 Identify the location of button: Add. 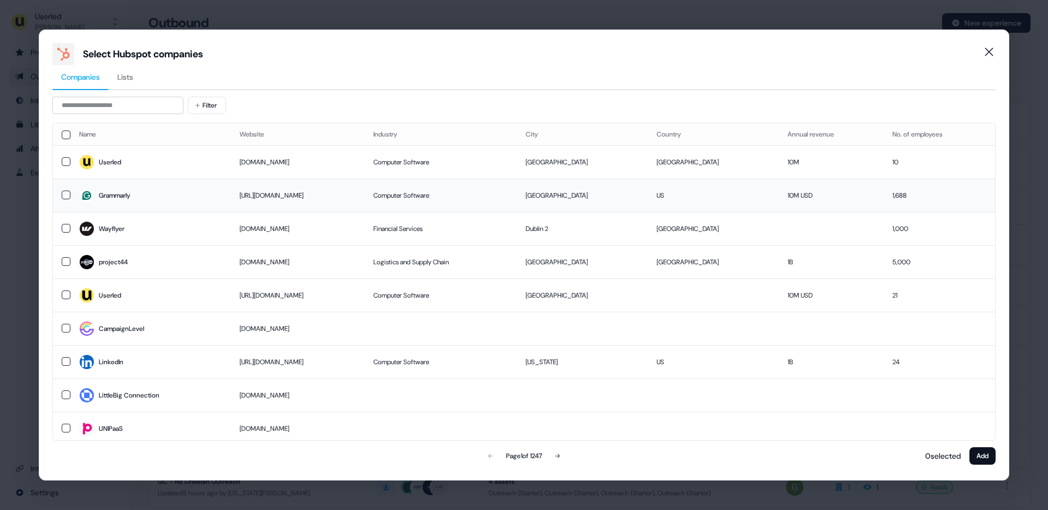
(983, 456).